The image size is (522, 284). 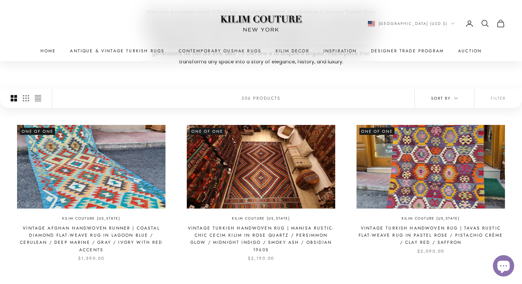 I want to click on sale-price: $1,590.00, so click(x=91, y=258).